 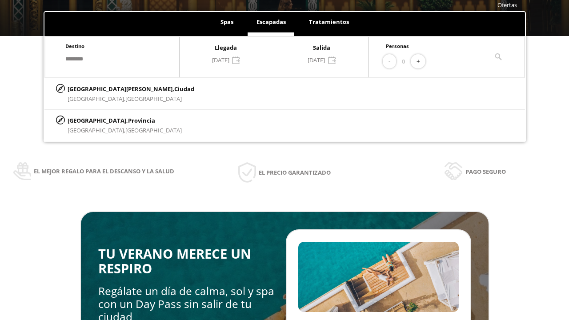 I want to click on span: Escapadas, so click(x=271, y=22).